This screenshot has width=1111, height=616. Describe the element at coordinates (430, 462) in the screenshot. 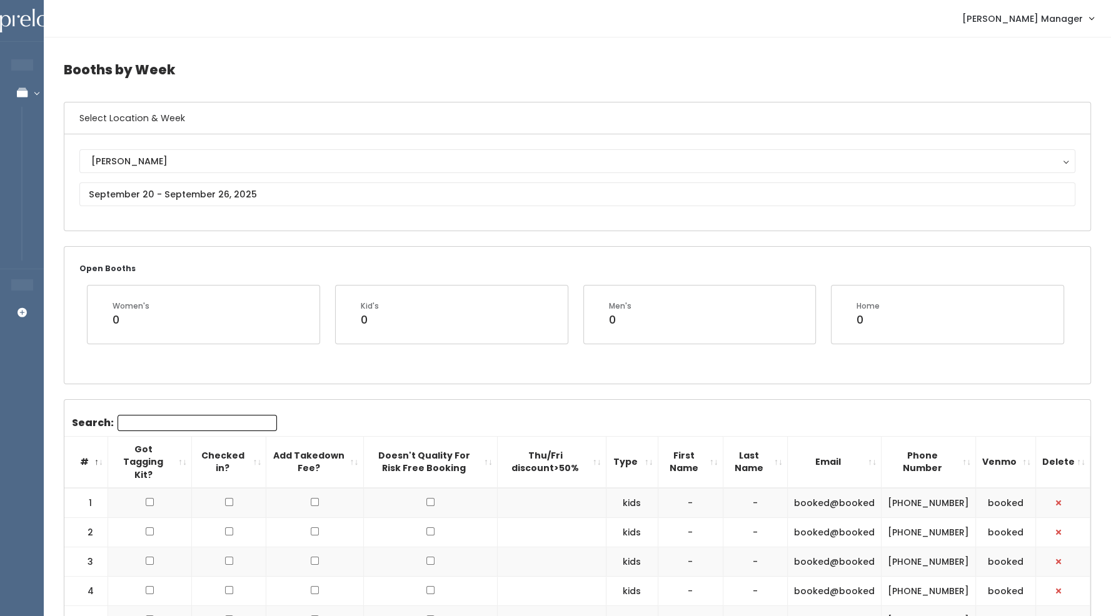

I see `th: Doesn't Quality For Risk Free Booking : activate to sort column ascending` at that location.